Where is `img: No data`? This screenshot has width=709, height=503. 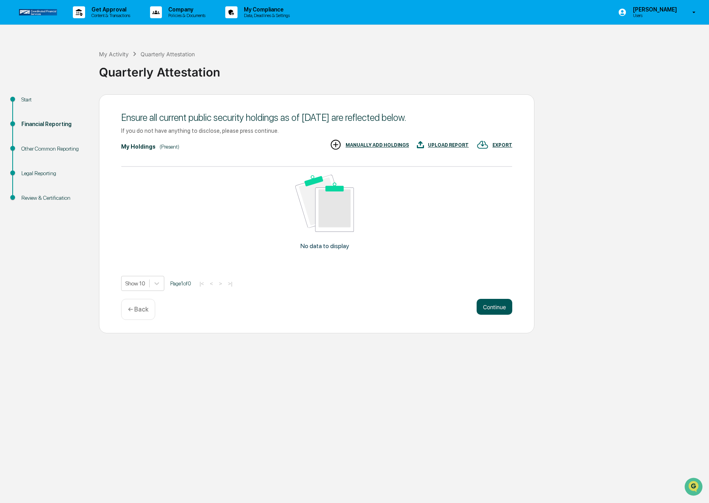 img: No data is located at coordinates (325, 203).